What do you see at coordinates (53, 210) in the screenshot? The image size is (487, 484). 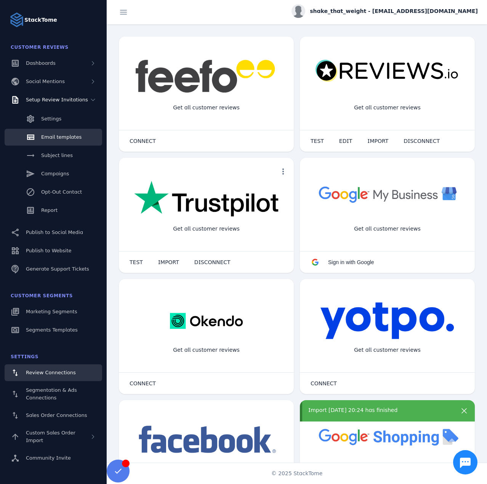 I see `a: Report` at bounding box center [53, 210].